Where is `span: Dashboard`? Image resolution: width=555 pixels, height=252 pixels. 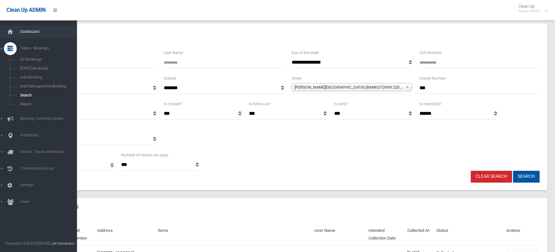
span: Dashboard is located at coordinates (50, 32).